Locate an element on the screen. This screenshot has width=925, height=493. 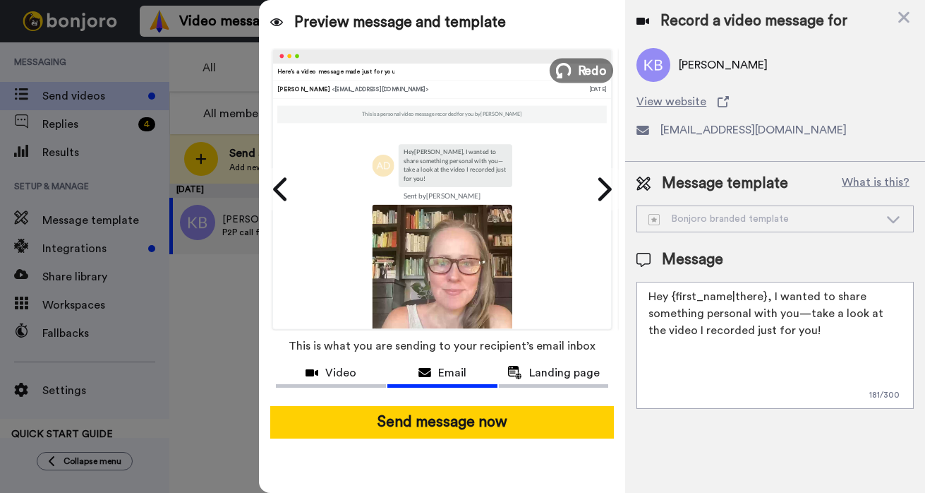
span: Video is located at coordinates (341, 373).